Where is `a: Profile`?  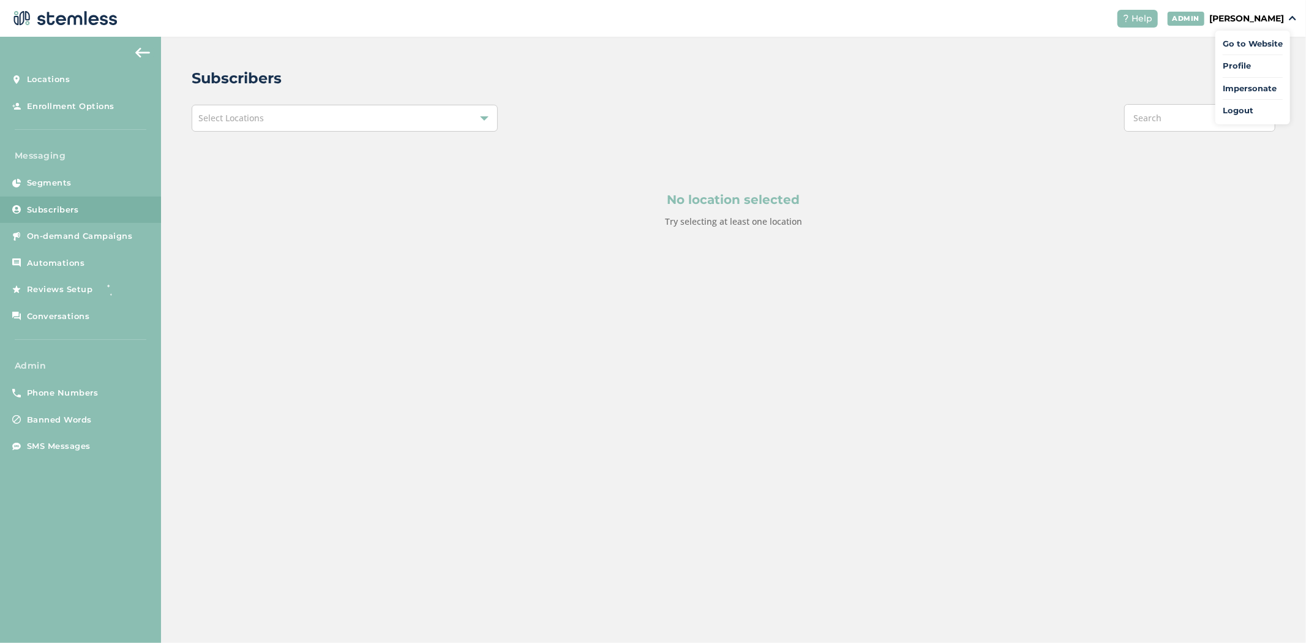 a: Profile is located at coordinates (1252, 66).